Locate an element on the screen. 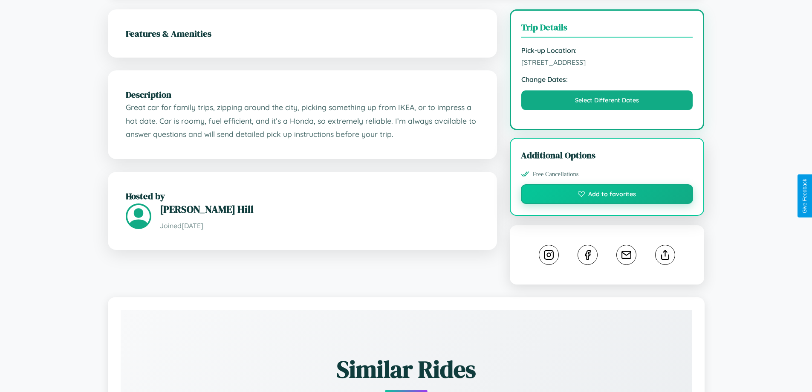 This screenshot has height=392, width=812. h3: Trip Details is located at coordinates (607, 29).